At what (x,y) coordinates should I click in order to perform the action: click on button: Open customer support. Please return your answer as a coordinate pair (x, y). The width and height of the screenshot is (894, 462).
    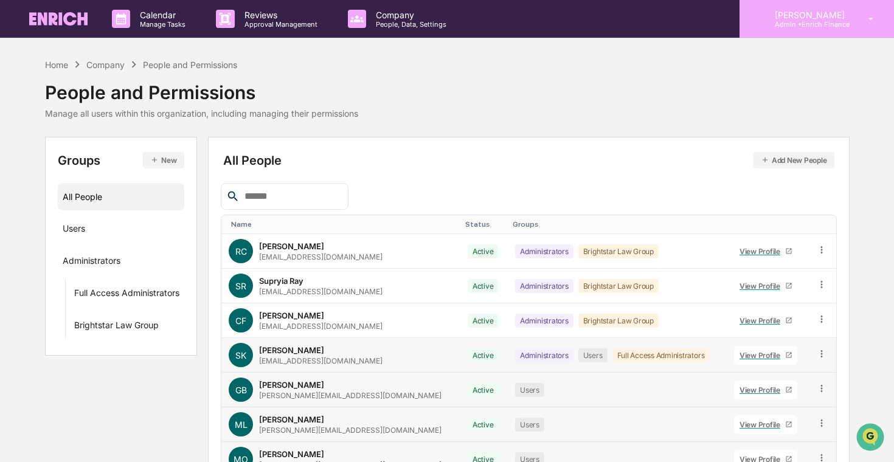
    Looking at the image, I should click on (15, 15).